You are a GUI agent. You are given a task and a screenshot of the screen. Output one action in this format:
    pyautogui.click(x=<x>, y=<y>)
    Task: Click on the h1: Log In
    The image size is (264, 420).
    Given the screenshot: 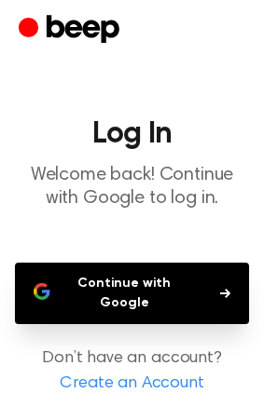 What is the action you would take?
    pyautogui.click(x=131, y=134)
    